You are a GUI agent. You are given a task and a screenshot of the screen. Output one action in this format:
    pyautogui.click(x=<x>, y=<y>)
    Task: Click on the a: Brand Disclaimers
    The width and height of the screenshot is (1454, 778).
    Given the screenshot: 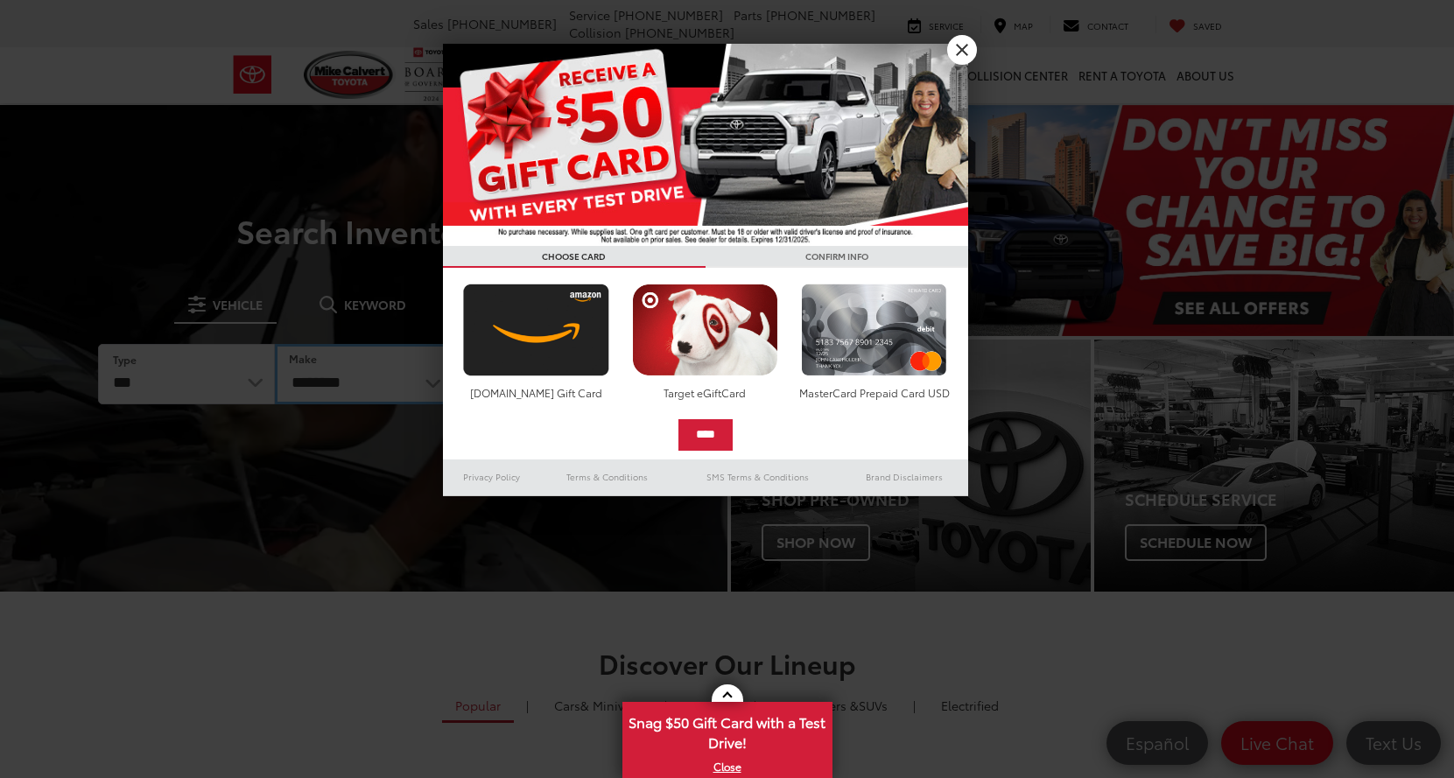 What is the action you would take?
    pyautogui.click(x=904, y=477)
    